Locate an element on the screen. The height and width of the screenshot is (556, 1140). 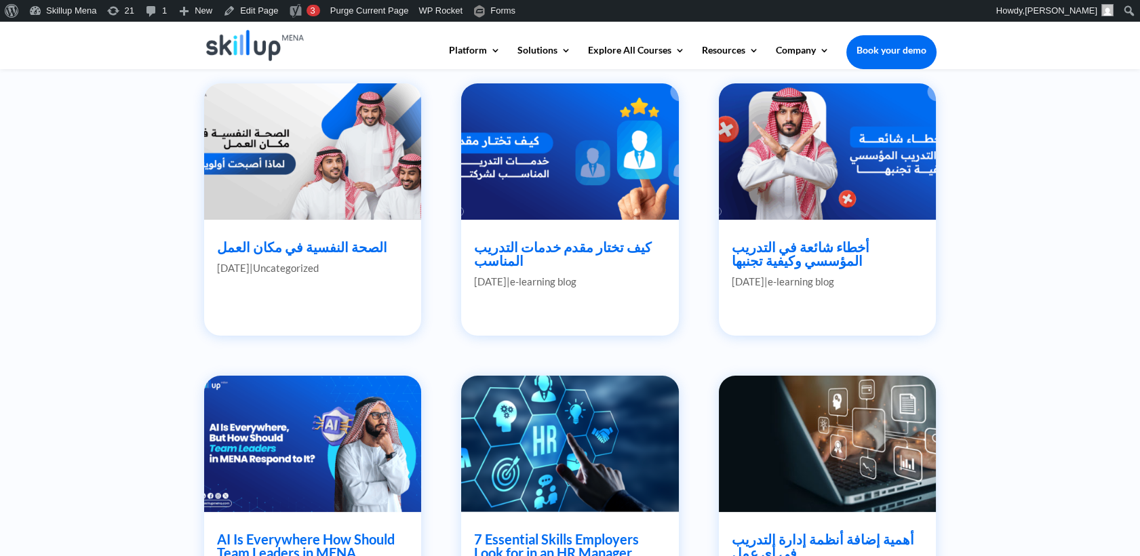
img: أهمية إضافة أنظمة إدارة التدريب في أي عمل is located at coordinates (828, 443).